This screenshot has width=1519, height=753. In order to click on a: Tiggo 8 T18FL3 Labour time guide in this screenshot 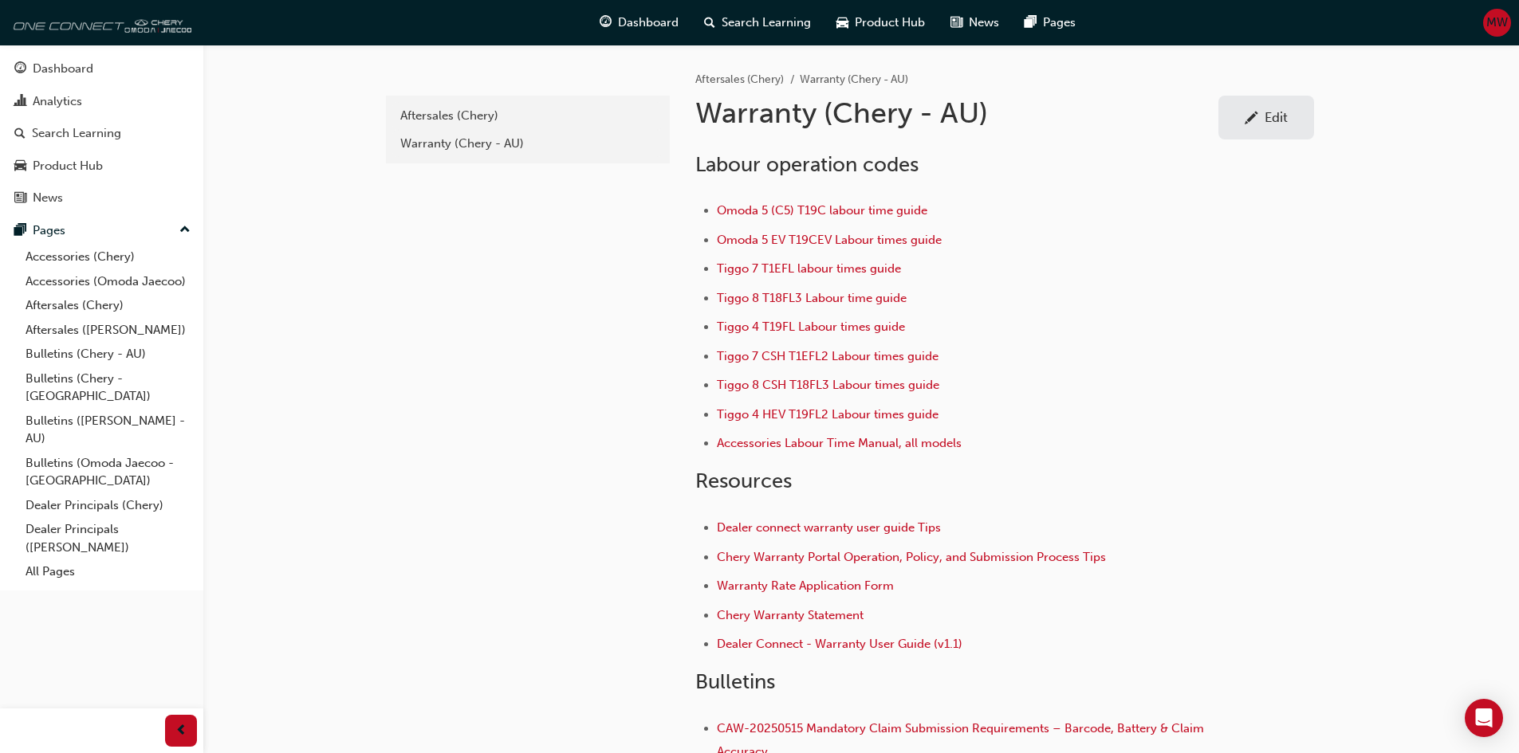, I will do `click(812, 298)`.